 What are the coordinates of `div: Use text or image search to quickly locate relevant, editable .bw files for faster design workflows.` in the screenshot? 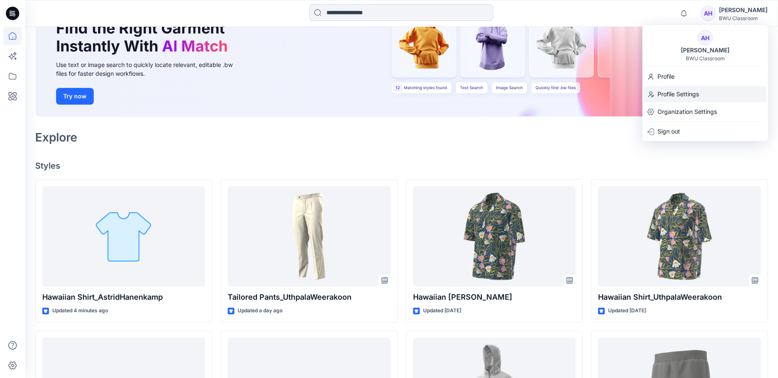 It's located at (150, 69).